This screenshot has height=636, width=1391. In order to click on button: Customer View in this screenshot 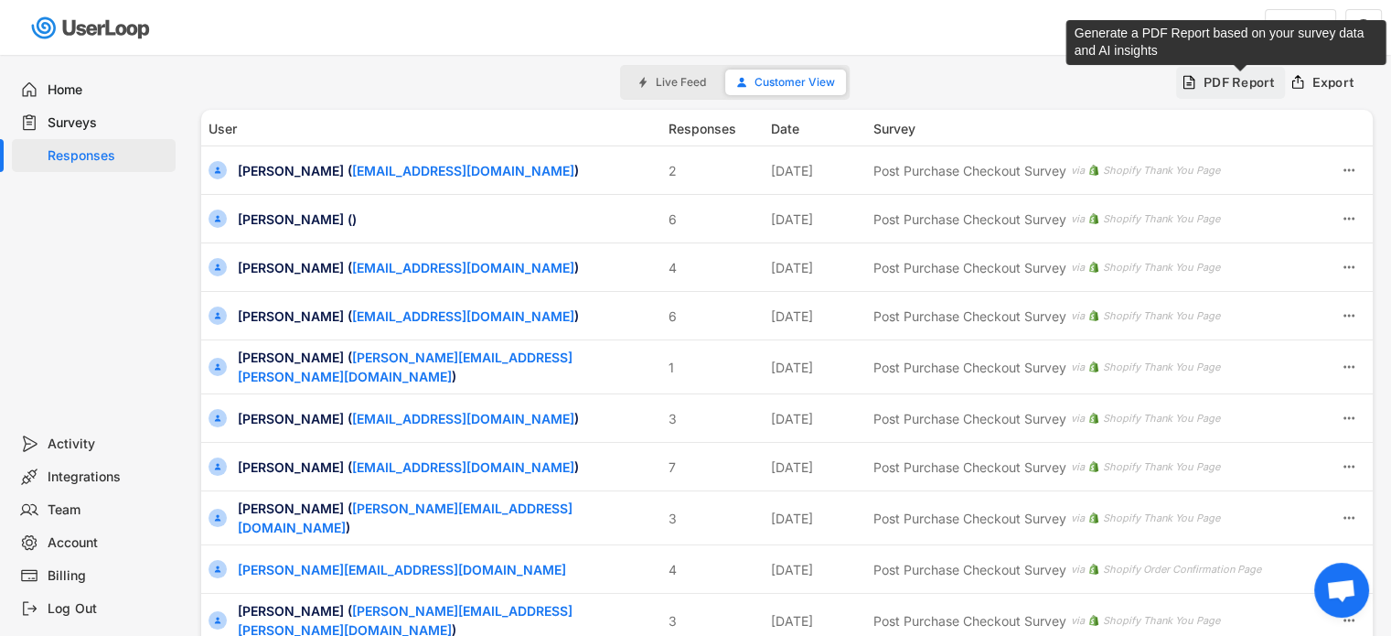, I will do `click(786, 82)`.